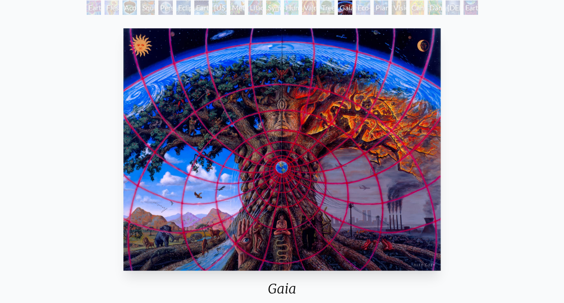 The width and height of the screenshot is (564, 303). What do you see at coordinates (363, 8) in the screenshot?
I see `div: Eco-Atlas` at bounding box center [363, 8].